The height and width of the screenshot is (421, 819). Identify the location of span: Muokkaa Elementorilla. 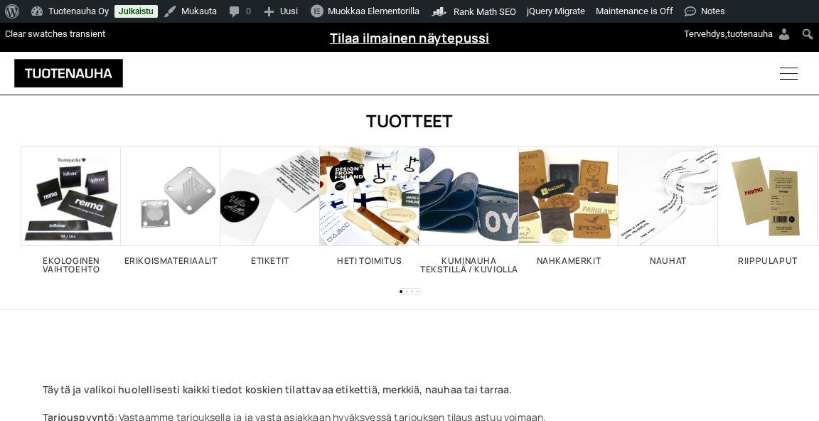
(373, 11).